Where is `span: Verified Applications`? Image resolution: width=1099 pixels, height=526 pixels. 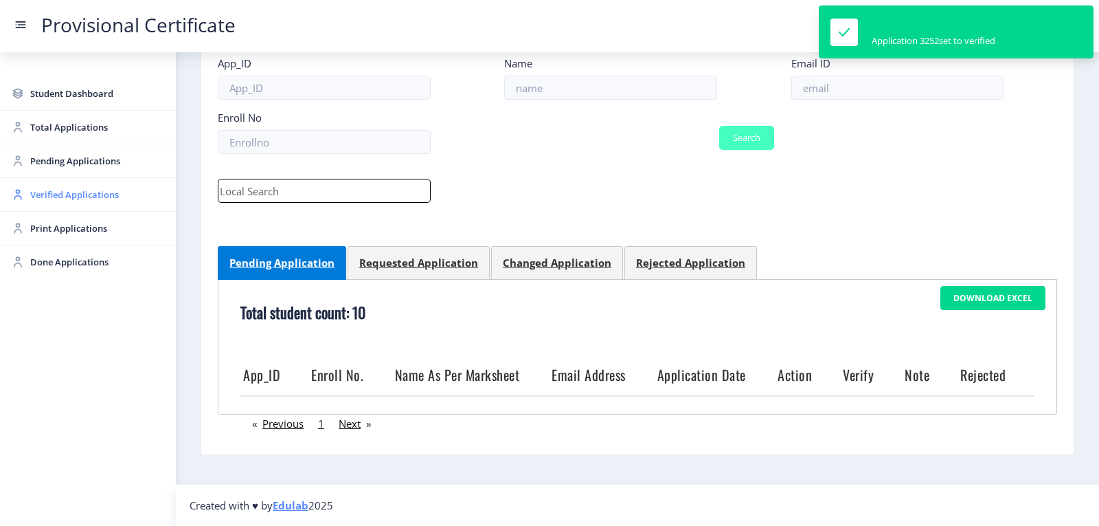 span: Verified Applications is located at coordinates (98, 194).